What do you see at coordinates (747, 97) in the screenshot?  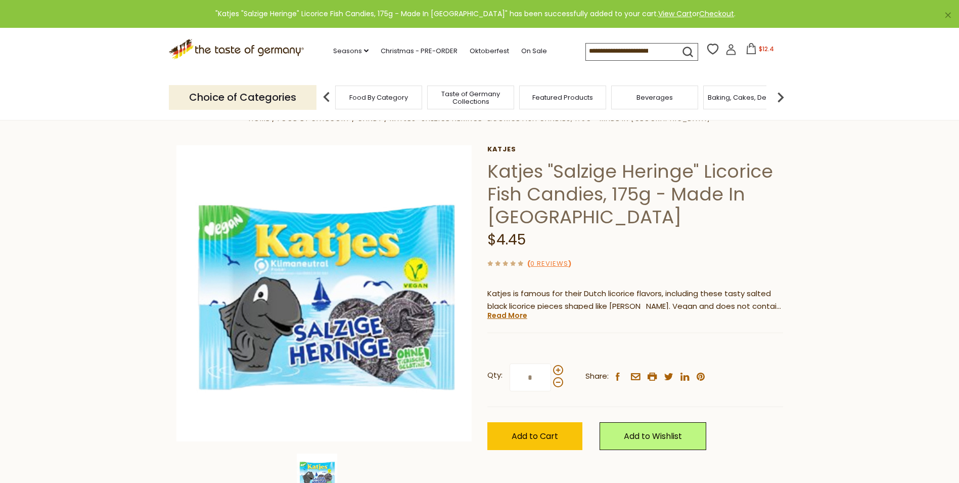 I see `span: Baking, Cakes, Desserts` at bounding box center [747, 97].